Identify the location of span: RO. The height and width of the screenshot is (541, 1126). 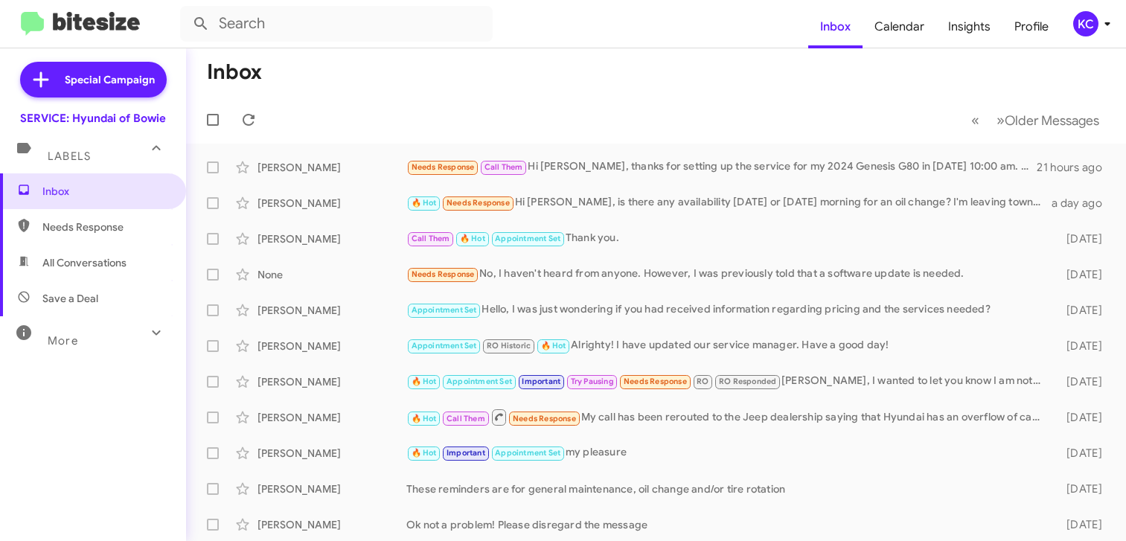
(703, 381).